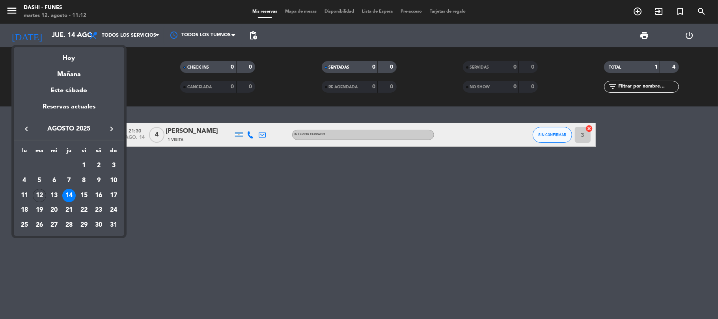 The width and height of the screenshot is (718, 319). Describe the element at coordinates (24, 195) in the screenshot. I see `td: 11 de agosto de 2025` at that location.